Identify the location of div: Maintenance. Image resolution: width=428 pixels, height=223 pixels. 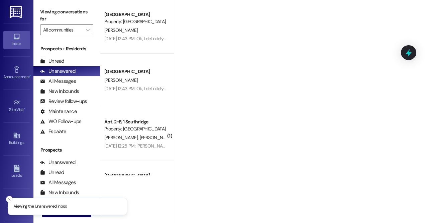
(59, 111).